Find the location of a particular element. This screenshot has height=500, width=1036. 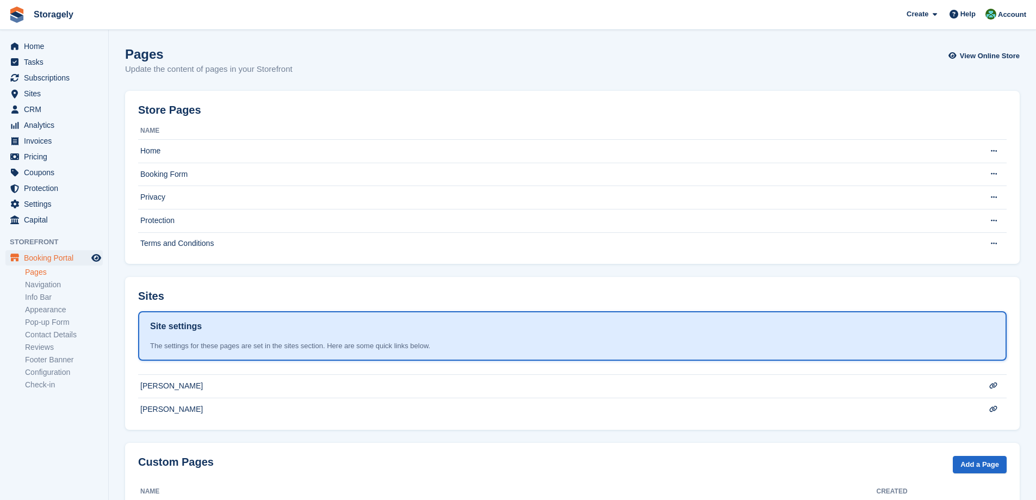

span: Create is located at coordinates (918, 14).